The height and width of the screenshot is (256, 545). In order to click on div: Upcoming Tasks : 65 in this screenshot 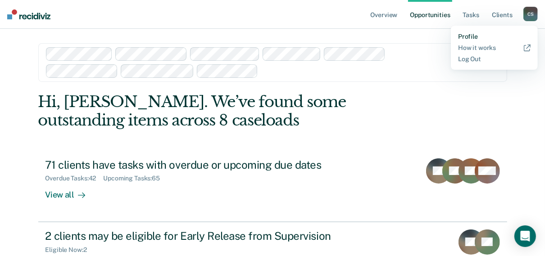, I will do `click(135, 178)`.